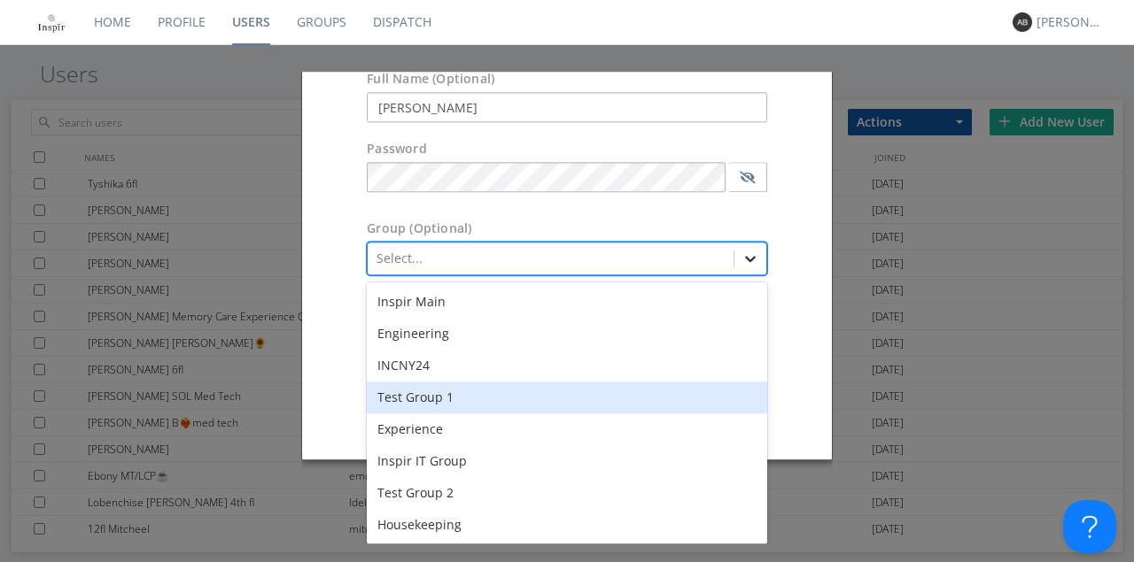  What do you see at coordinates (51, 22) in the screenshot?
I see `img: ff256a24637843f88611b6364927a22a` at bounding box center [51, 22].